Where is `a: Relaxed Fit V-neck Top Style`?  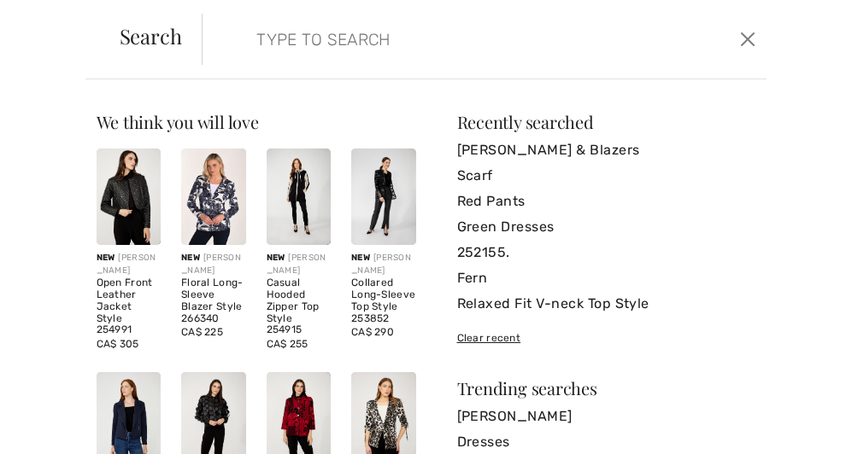
a: Relaxed Fit V-neck Top Style is located at coordinates (606, 304).